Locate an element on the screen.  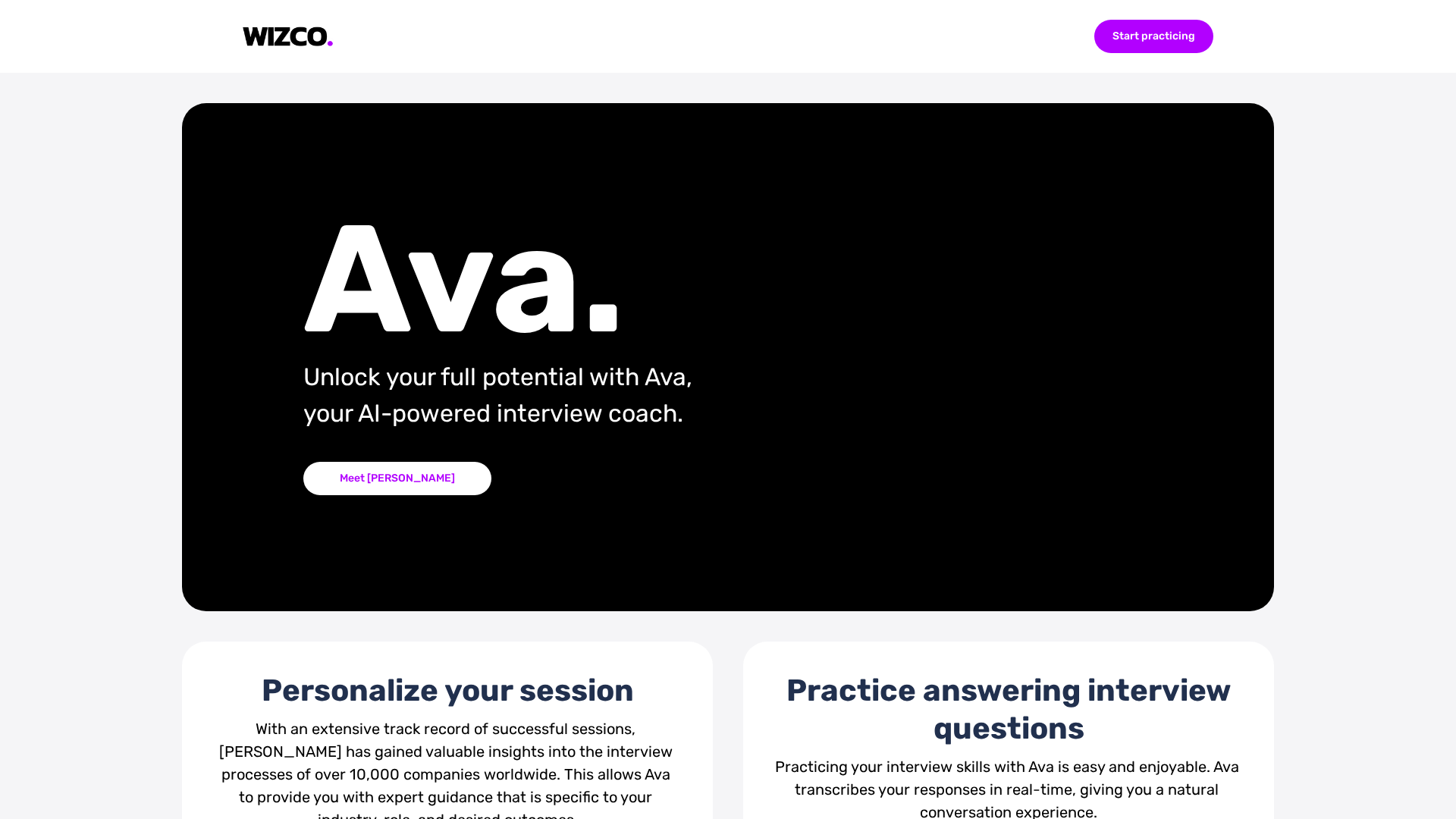
div: Start practicing is located at coordinates (1153, 37).